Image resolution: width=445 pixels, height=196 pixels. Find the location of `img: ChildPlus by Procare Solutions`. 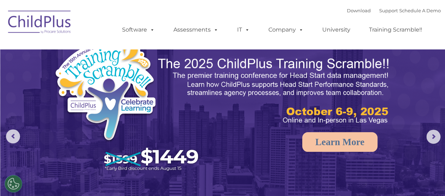

img: ChildPlus by Procare Solutions is located at coordinates (40, 23).